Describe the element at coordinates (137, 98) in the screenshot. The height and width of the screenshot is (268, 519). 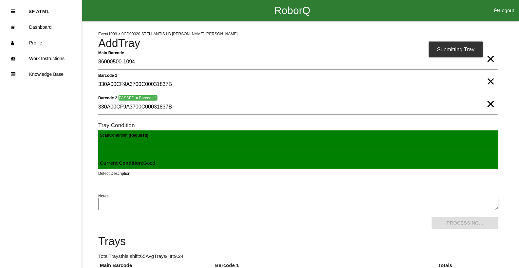
I see `span: PASSED = Barcode 1` at that location.